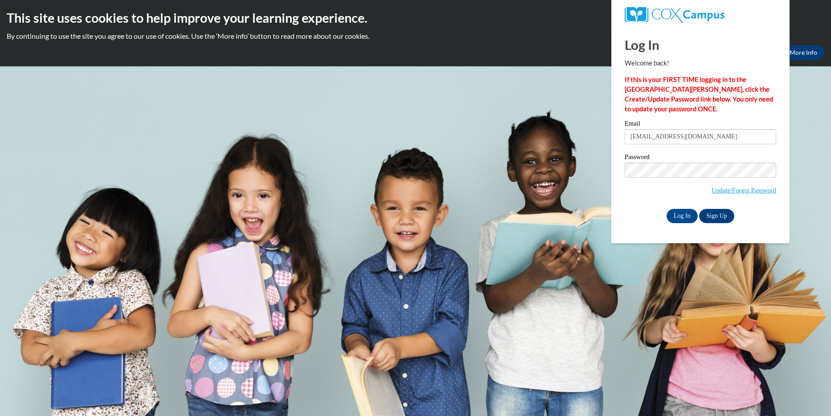 This screenshot has height=416, width=831. What do you see at coordinates (415, 18) in the screenshot?
I see `h2: This site uses cookies to help improve your learning experience.` at bounding box center [415, 18].